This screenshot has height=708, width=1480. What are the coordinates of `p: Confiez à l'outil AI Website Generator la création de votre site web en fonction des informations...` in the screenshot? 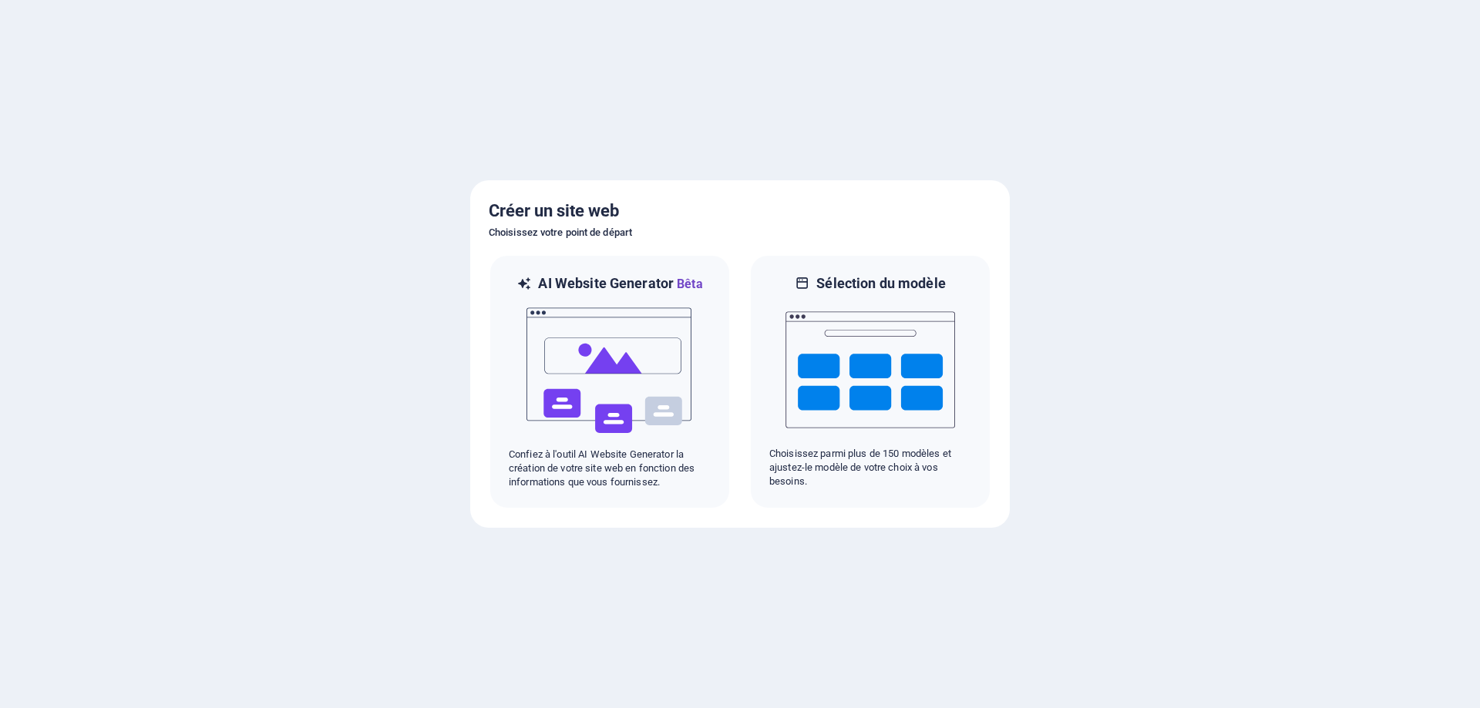 It's located at (610, 469).